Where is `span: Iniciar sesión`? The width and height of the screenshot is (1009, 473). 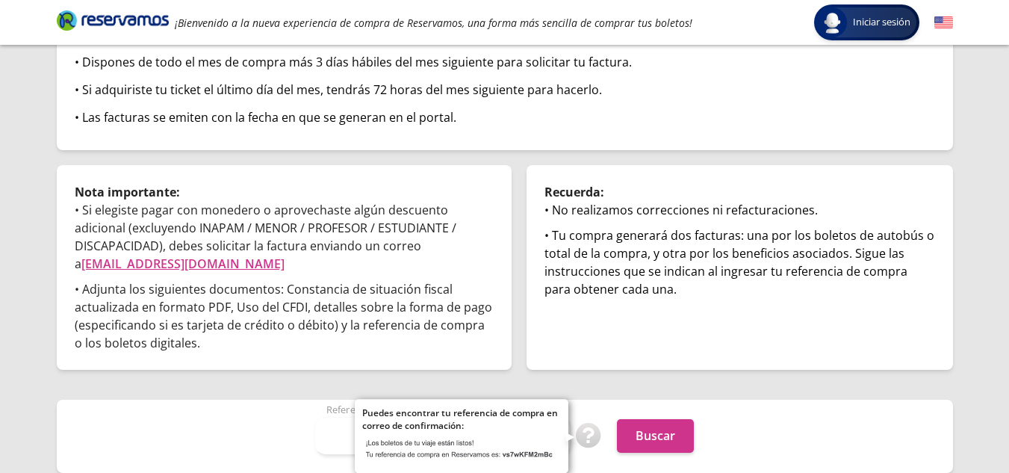 span: Iniciar sesión is located at coordinates (881, 22).